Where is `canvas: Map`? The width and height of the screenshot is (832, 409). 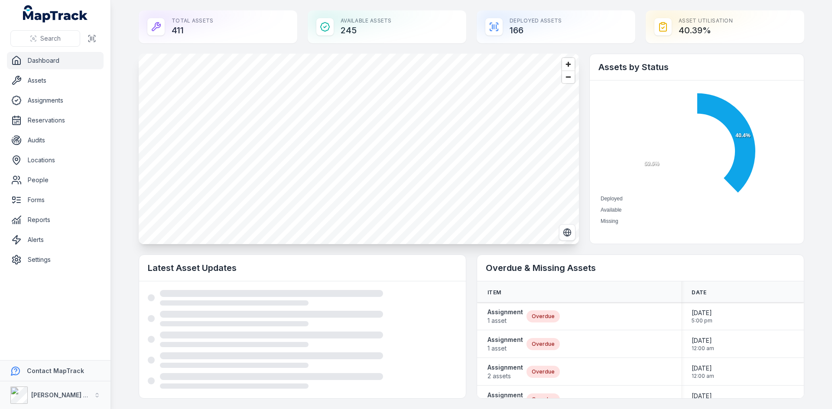 canvas: Map is located at coordinates (359, 149).